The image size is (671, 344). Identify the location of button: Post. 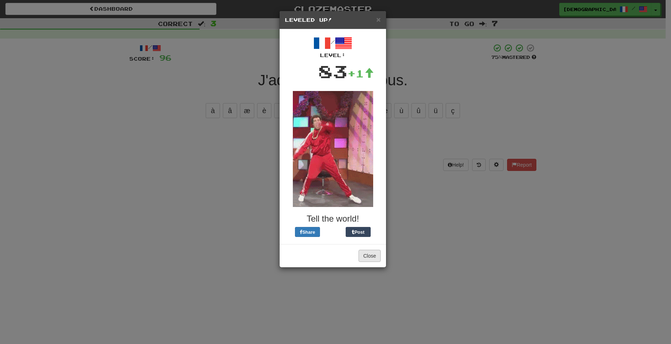
(358, 232).